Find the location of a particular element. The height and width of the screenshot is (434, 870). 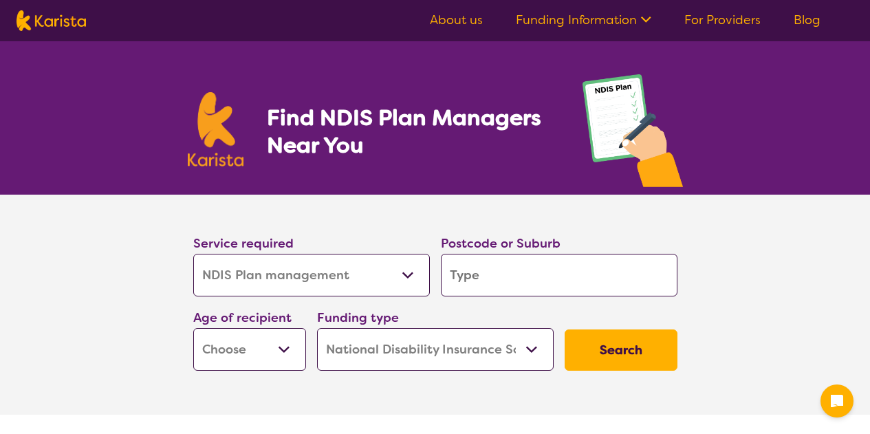

a: About us is located at coordinates (456, 20).